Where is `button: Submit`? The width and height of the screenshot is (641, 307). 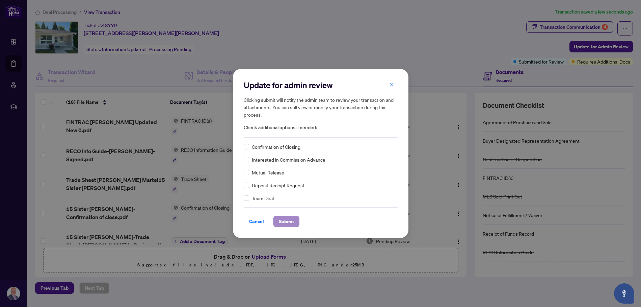 button: Submit is located at coordinates (286, 221).